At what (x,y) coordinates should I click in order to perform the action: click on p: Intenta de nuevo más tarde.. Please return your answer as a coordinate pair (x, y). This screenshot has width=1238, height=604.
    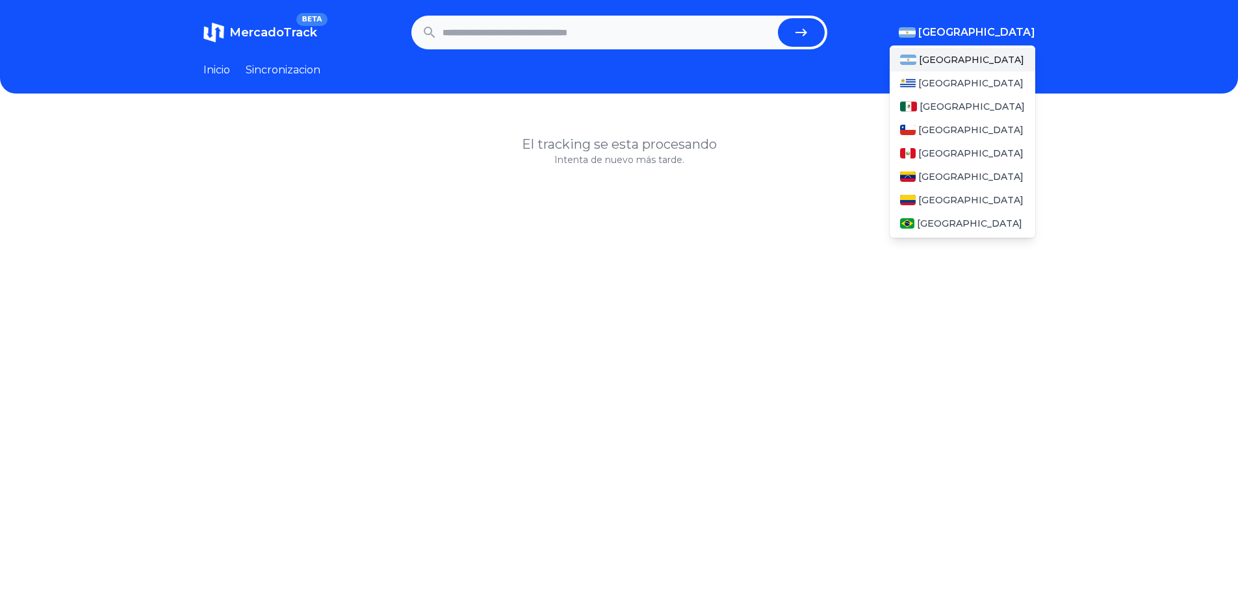
    Looking at the image, I should click on (619, 160).